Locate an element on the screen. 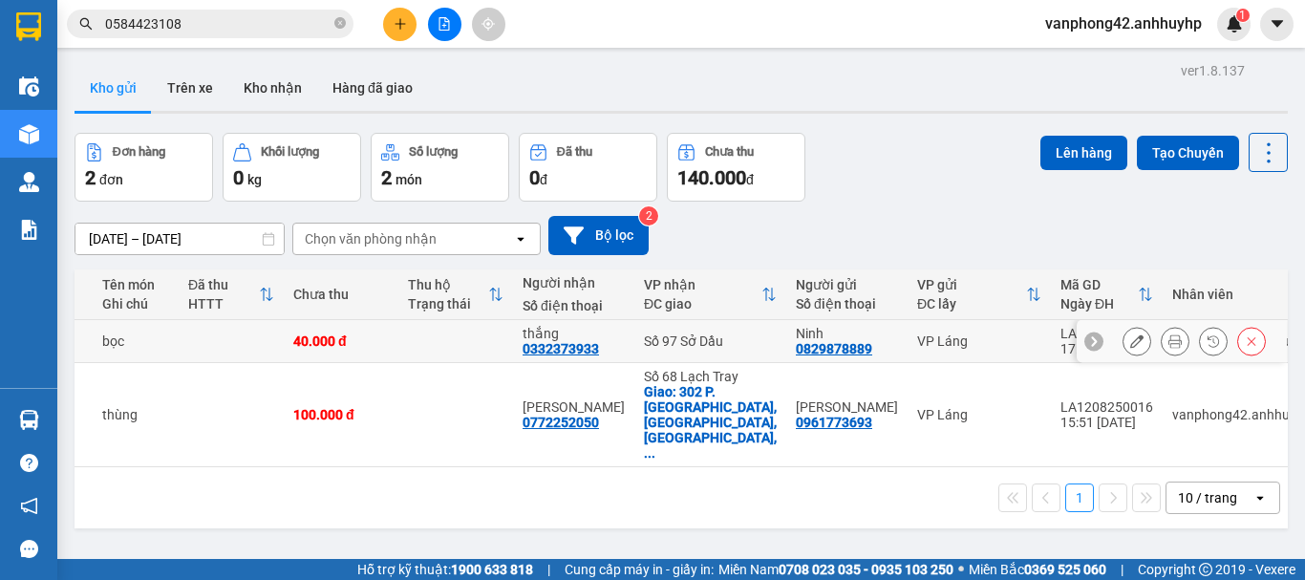 This screenshot has height=580, width=1305. span: Hỗ trợ kỹ thuật: is located at coordinates (445, 569).